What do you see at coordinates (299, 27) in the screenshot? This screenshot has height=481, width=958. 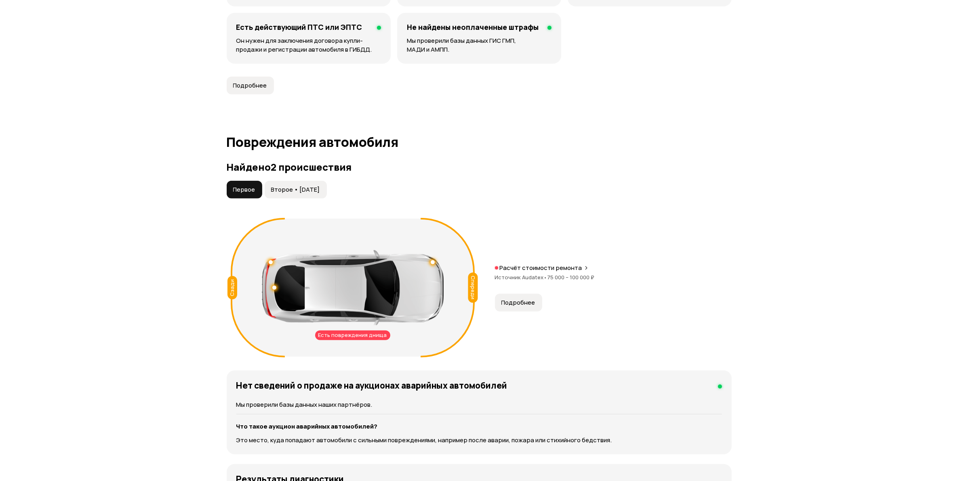 I see `h4: Есть действующий ПТС или ЭПТС` at bounding box center [299, 27].